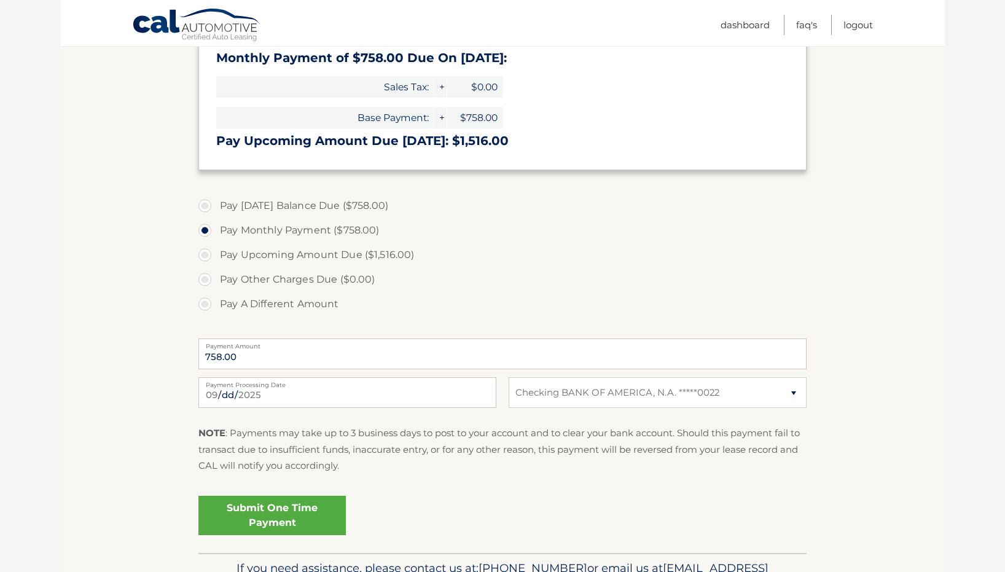 The width and height of the screenshot is (1005, 572). What do you see at coordinates (475, 87) in the screenshot?
I see `span: $0.00` at bounding box center [475, 87].